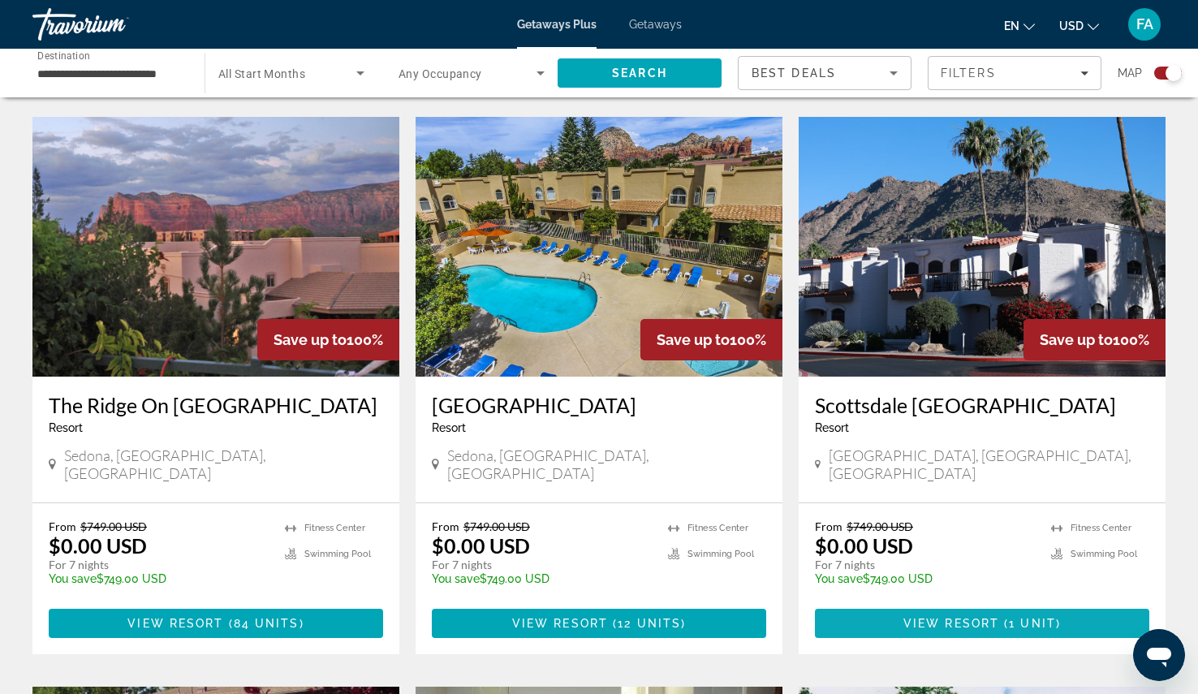  What do you see at coordinates (440, 74) in the screenshot?
I see `span: Any Occupancy` at bounding box center [440, 74].